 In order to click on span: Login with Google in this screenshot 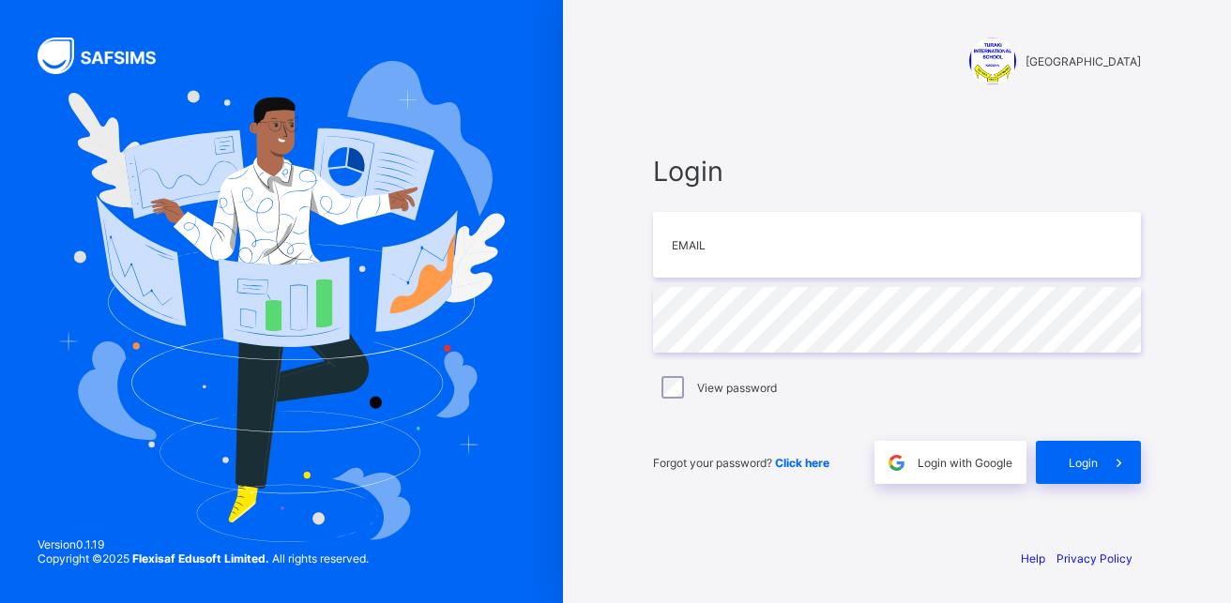, I will do `click(965, 463)`.